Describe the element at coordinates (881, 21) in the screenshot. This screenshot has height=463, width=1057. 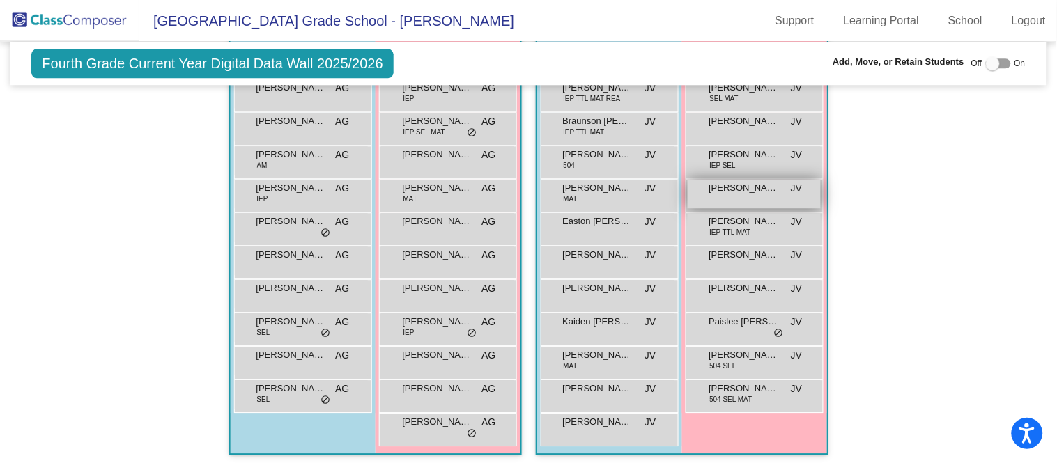
I see `a: Learning Portal` at that location.